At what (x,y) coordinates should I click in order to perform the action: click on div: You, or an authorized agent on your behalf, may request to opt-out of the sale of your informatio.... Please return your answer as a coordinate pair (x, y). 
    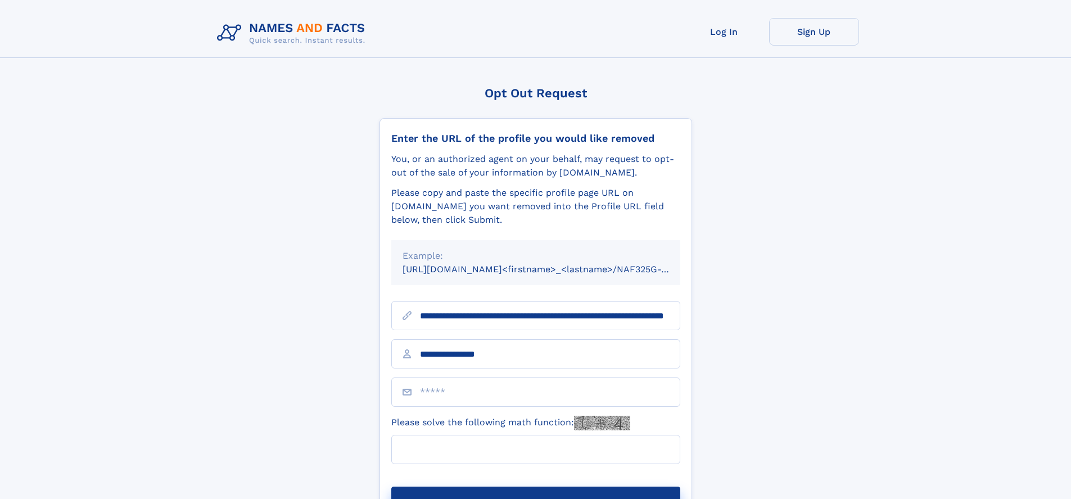
    Looking at the image, I should click on (536, 166).